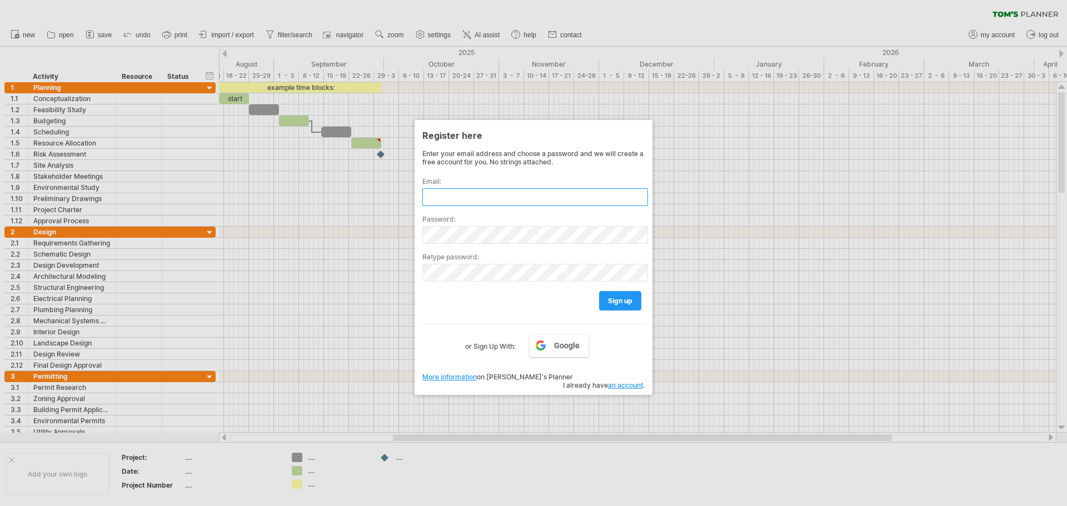 This screenshot has width=1067, height=506. Describe the element at coordinates (533, 135) in the screenshot. I see `div: Register here` at that location.